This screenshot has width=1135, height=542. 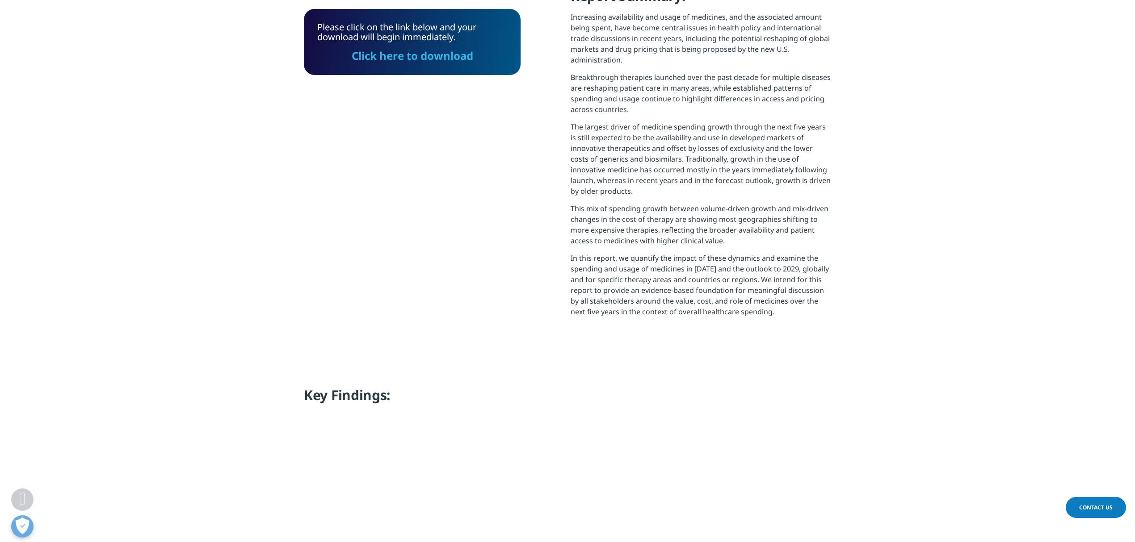 I want to click on h4: Key Findings:, so click(x=567, y=398).